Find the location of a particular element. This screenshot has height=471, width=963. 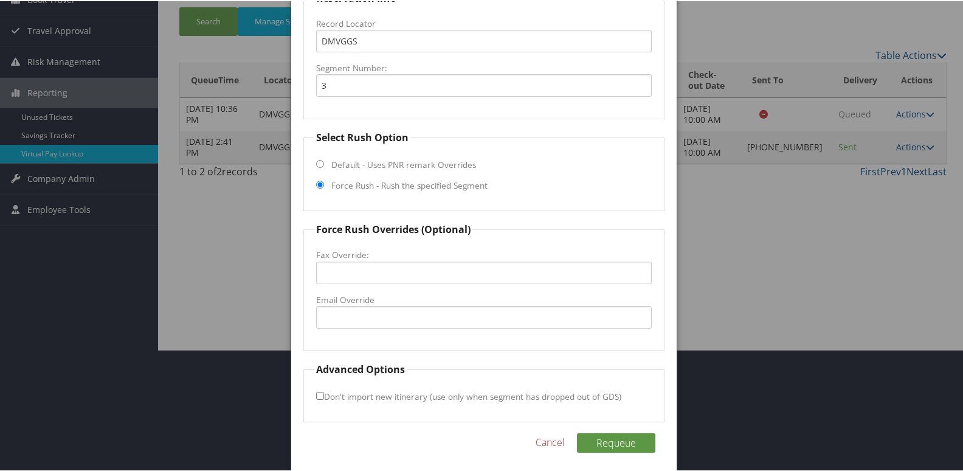

label: Don't import new itinerary (use only when segment has dropped out of GDS) is located at coordinates (469, 395).